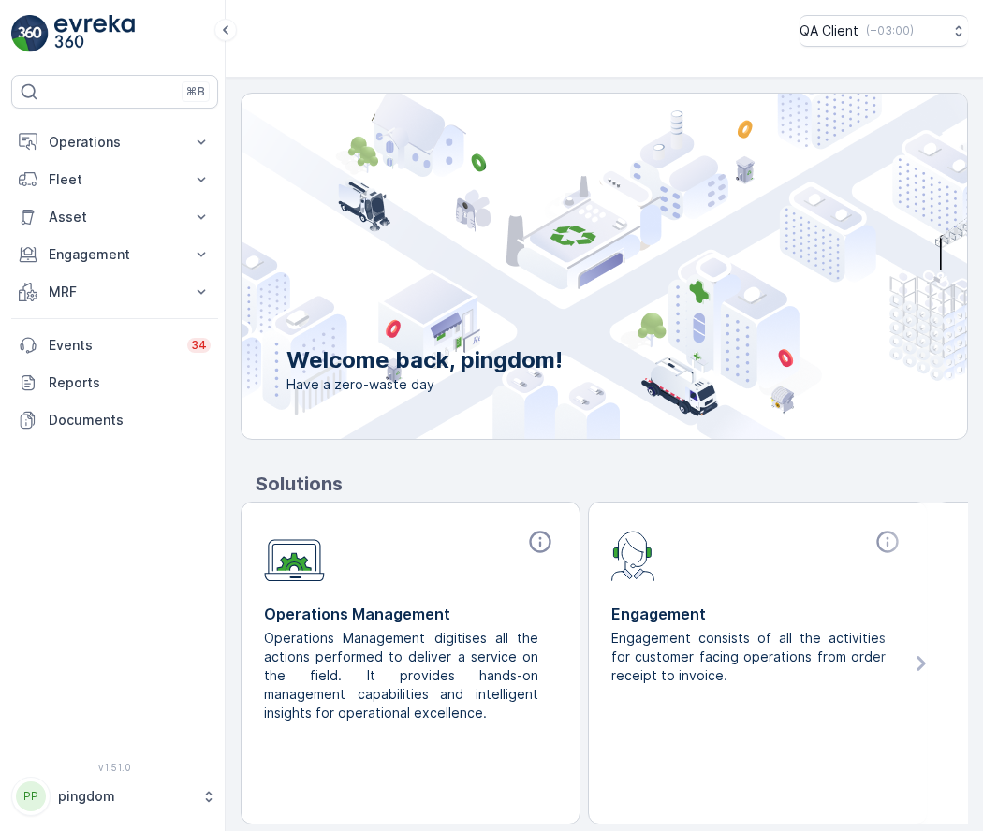 The width and height of the screenshot is (983, 831). What do you see at coordinates (196, 92) in the screenshot?
I see `p: ⌘B` at bounding box center [196, 92].